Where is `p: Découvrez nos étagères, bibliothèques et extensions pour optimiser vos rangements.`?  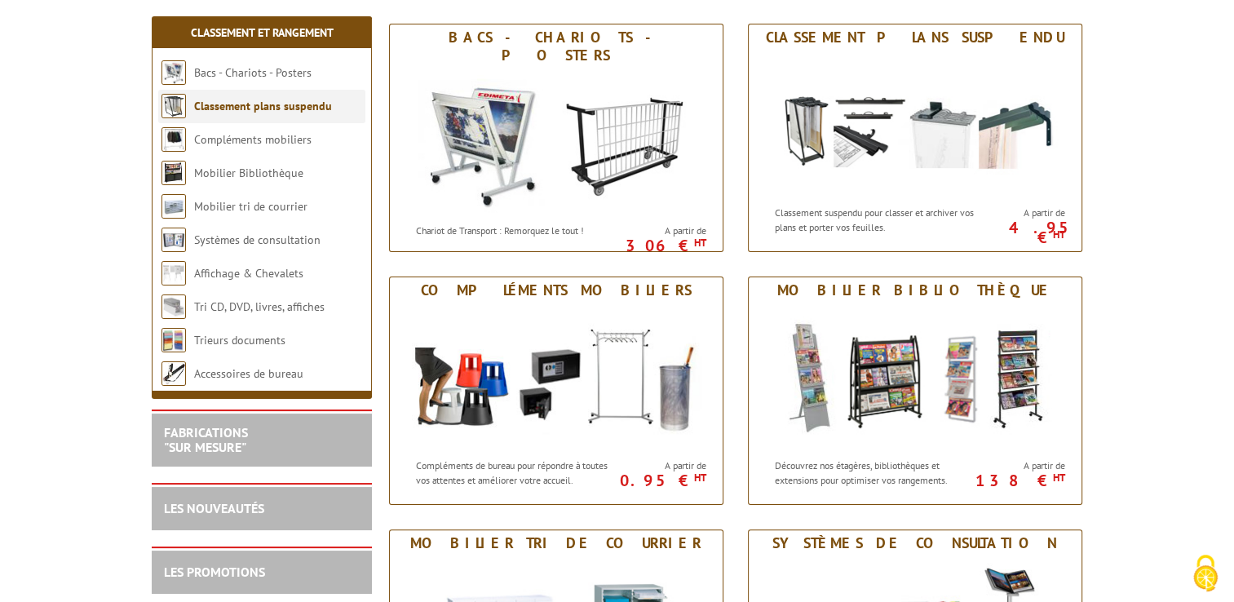 p: Découvrez nos étagères, bibliothèques et extensions pour optimiser vos rangements. is located at coordinates (876, 472).